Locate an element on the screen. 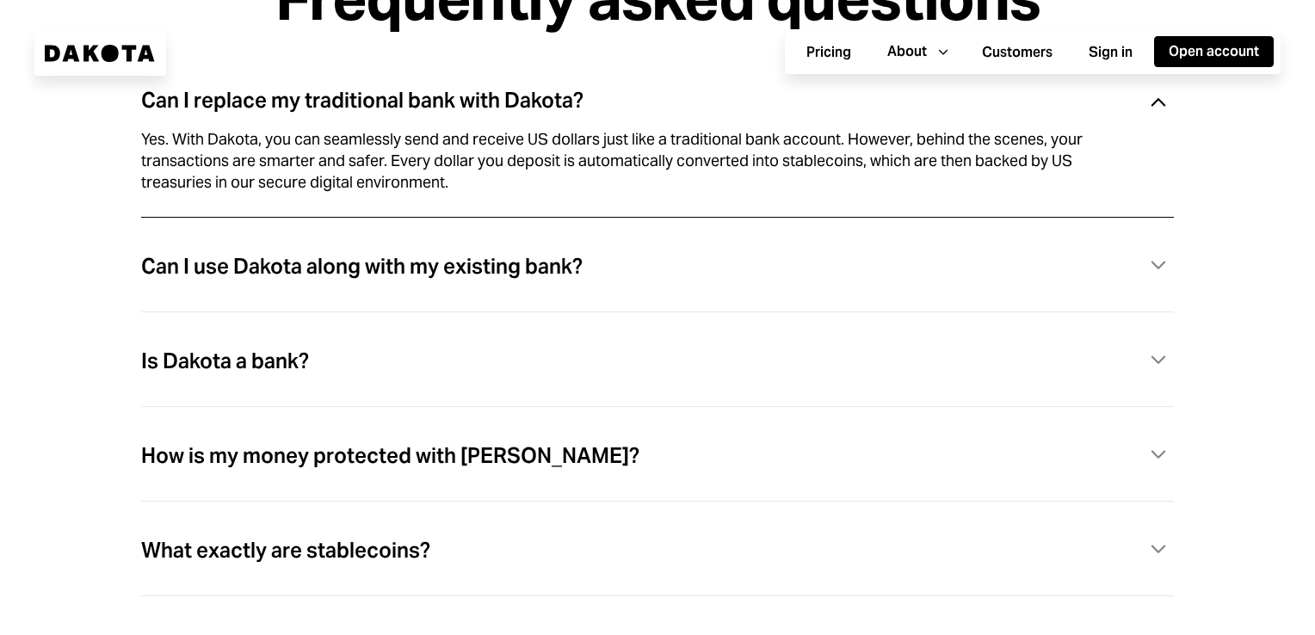 Image resolution: width=1315 pixels, height=635 pixels. button: Open account is located at coordinates (1214, 52).